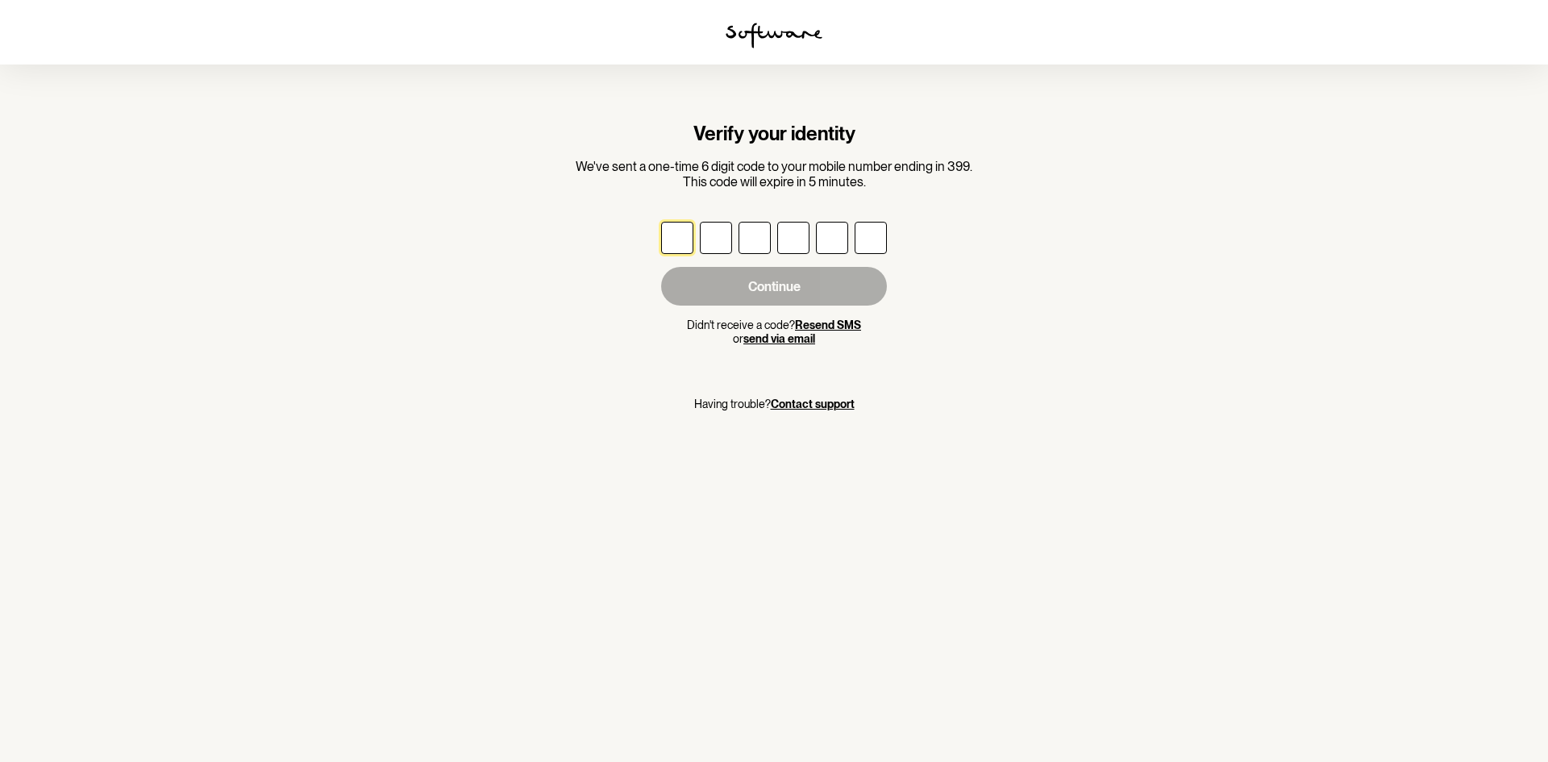 Image resolution: width=1548 pixels, height=762 pixels. I want to click on a: Contact support, so click(813, 404).